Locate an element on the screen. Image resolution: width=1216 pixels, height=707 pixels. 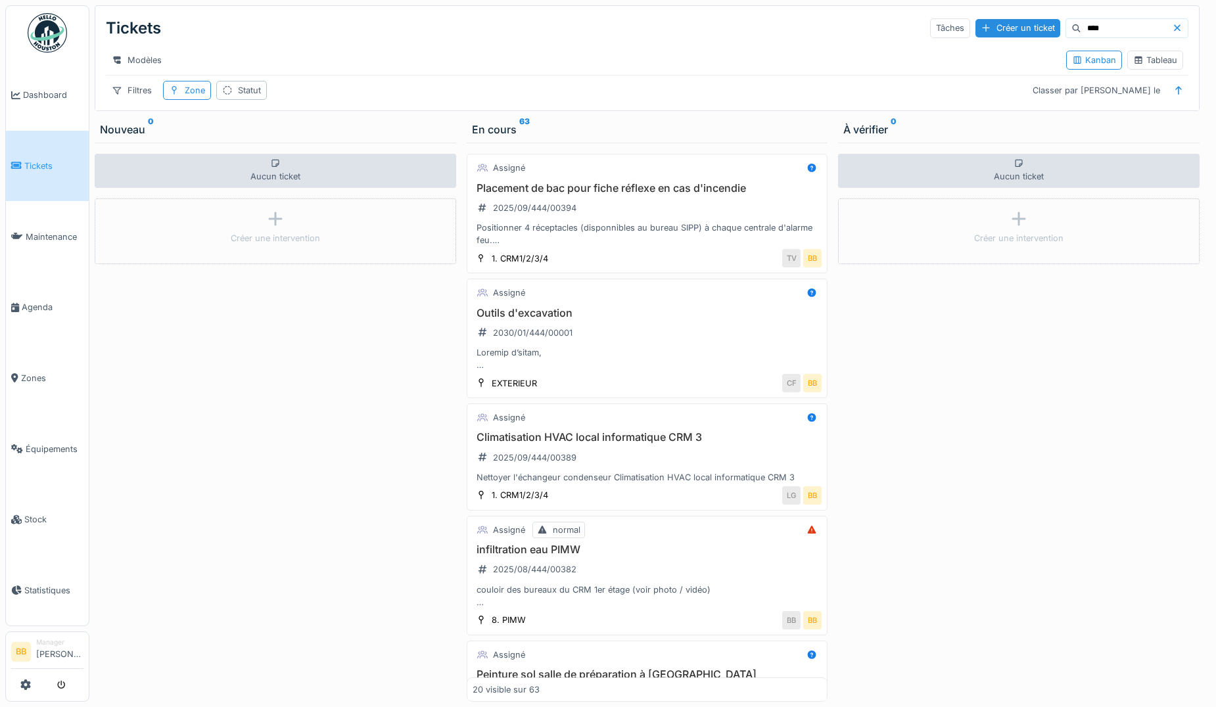
a: Équipements is located at coordinates (47, 449).